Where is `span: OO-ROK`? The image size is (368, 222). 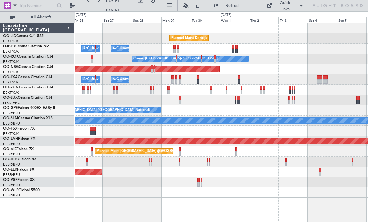 span: OO-ROK is located at coordinates (11, 57).